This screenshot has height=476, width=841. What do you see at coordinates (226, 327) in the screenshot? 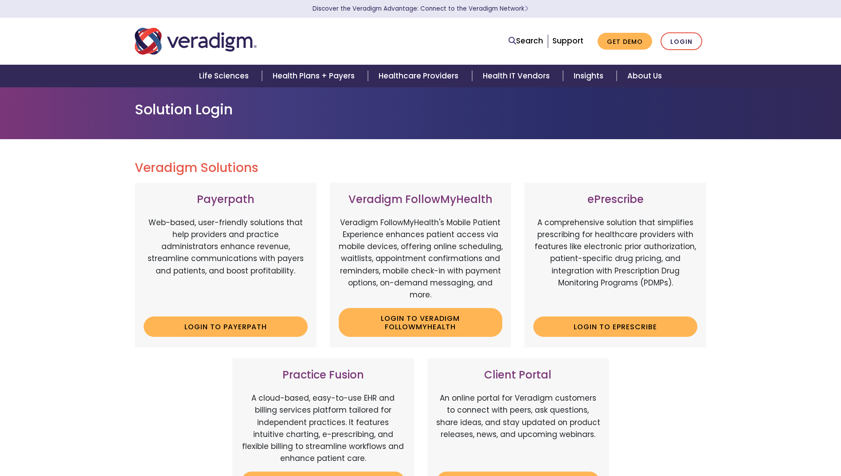
I see `a: Login to Payerpath` at bounding box center [226, 327].